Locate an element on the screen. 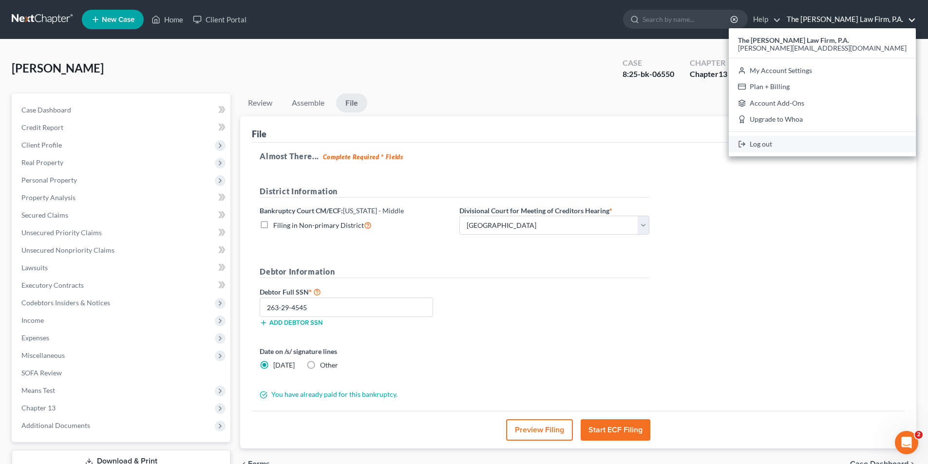 This screenshot has height=464, width=928. a: Lawsuits is located at coordinates (122, 268).